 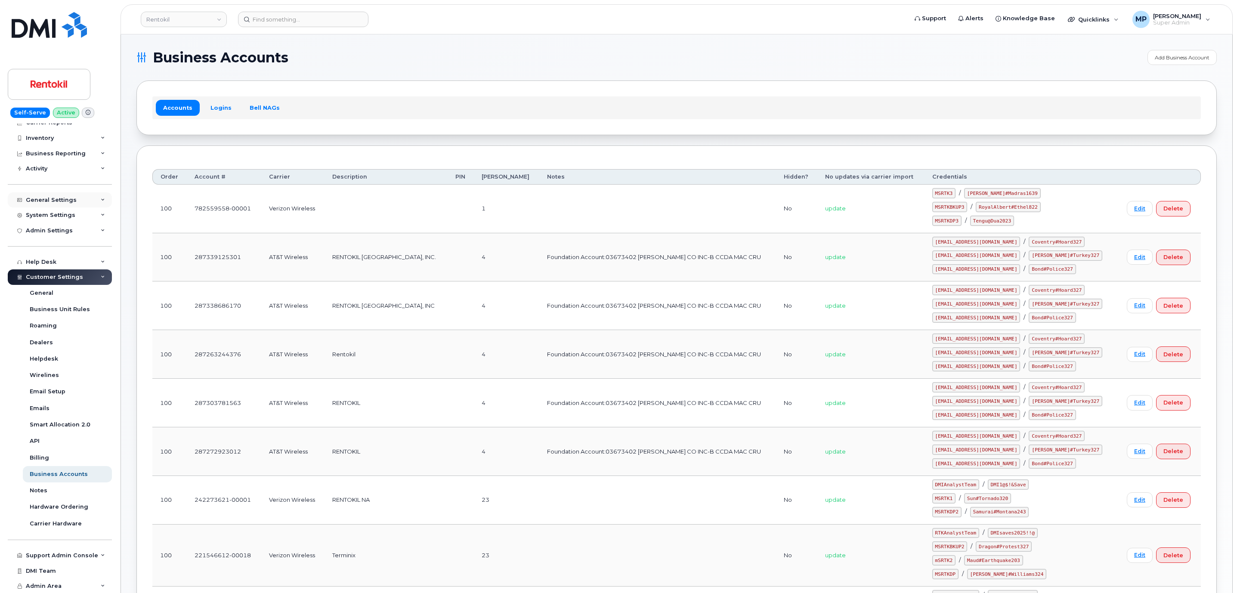 What do you see at coordinates (1013, 533) in the screenshot?
I see `code: DMIsaves2025!!@` at bounding box center [1013, 533].